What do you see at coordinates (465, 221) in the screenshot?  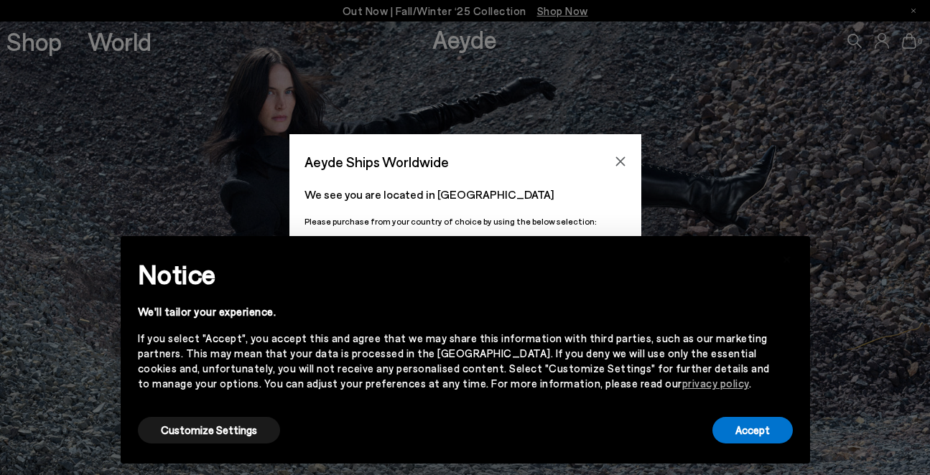 I see `p: Please purchase from your country of choice by using the below selection:` at bounding box center [465, 221].